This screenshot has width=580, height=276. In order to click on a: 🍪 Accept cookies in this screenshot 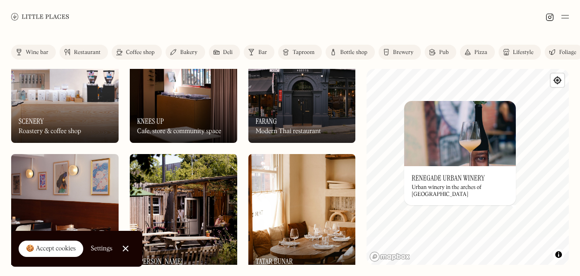, I will do `click(51, 249)`.